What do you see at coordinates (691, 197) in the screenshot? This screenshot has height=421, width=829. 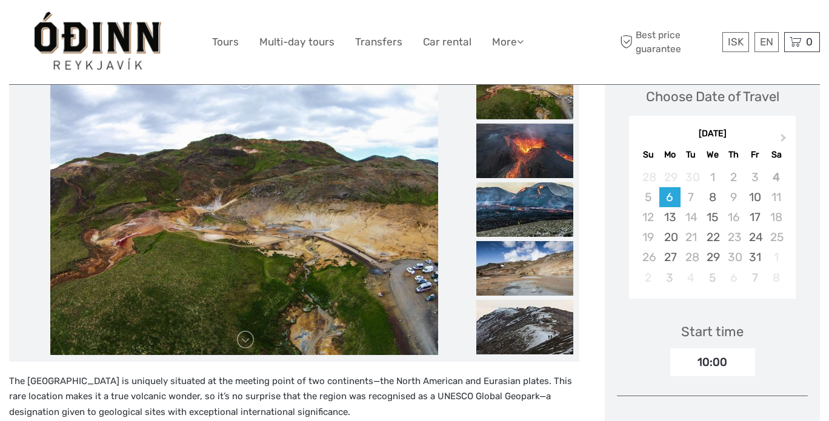 I see `div: Not available Tuesday, October 7th, 2025` at bounding box center [691, 197].